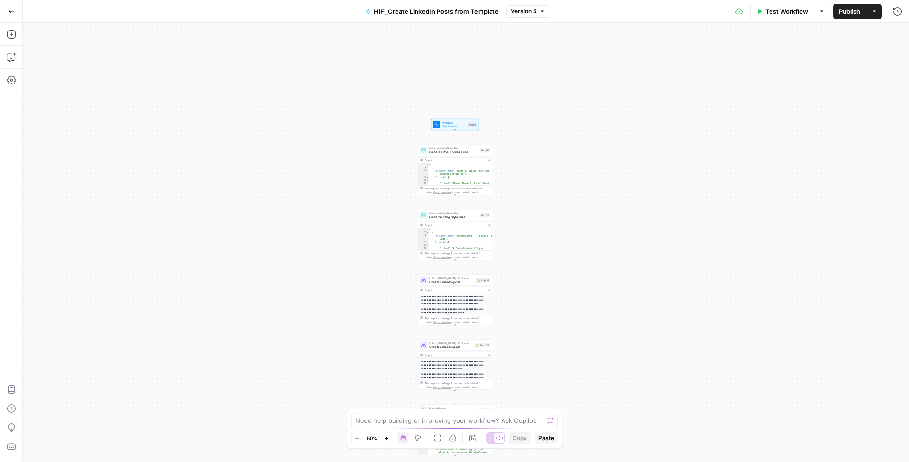 The height and width of the screenshot is (462, 909). I want to click on div: Step 23, so click(485, 215).